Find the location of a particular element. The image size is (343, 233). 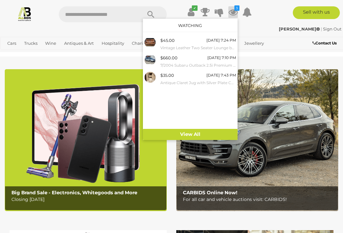

a: Sports is located at coordinates (34, 54).